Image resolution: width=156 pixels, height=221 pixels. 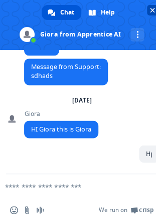 I want to click on a: We run onCrisp, so click(x=126, y=210).